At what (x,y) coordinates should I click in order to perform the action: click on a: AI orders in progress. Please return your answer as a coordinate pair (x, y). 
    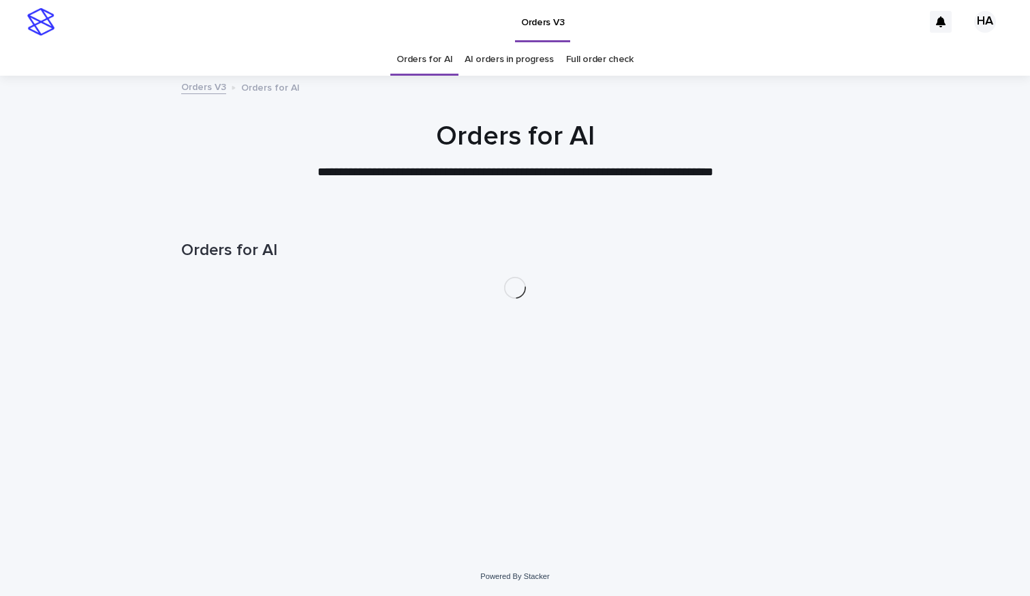
    Looking at the image, I should click on (509, 59).